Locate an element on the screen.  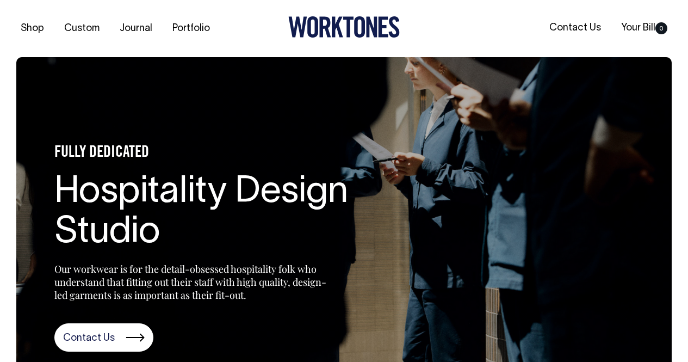
h4: FULLY DEDICATED is located at coordinates (218, 153).